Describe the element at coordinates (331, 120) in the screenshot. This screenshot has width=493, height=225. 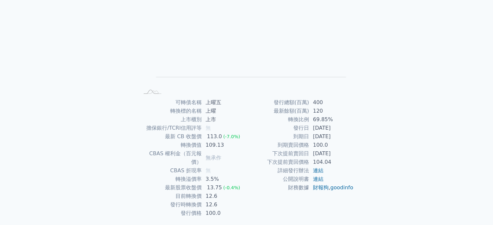
I see `td: 69.85%` at that location.